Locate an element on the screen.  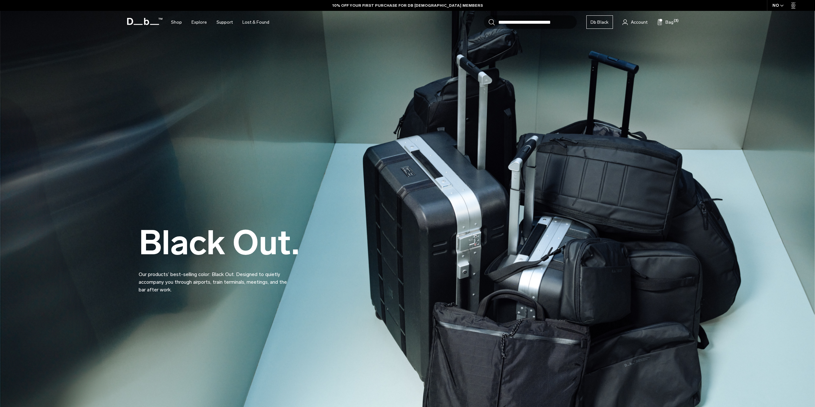
a: Shop is located at coordinates (176, 22).